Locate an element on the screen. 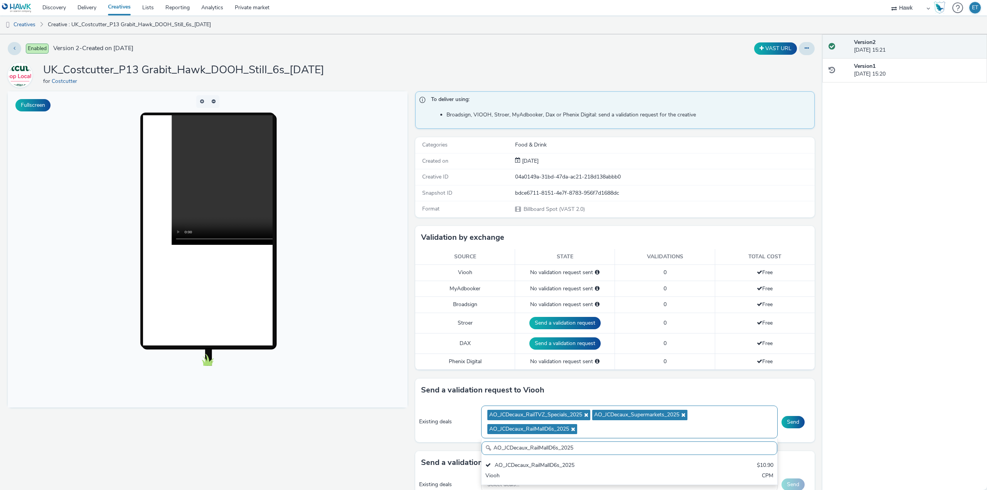  button: VAST URL is located at coordinates (775, 49).